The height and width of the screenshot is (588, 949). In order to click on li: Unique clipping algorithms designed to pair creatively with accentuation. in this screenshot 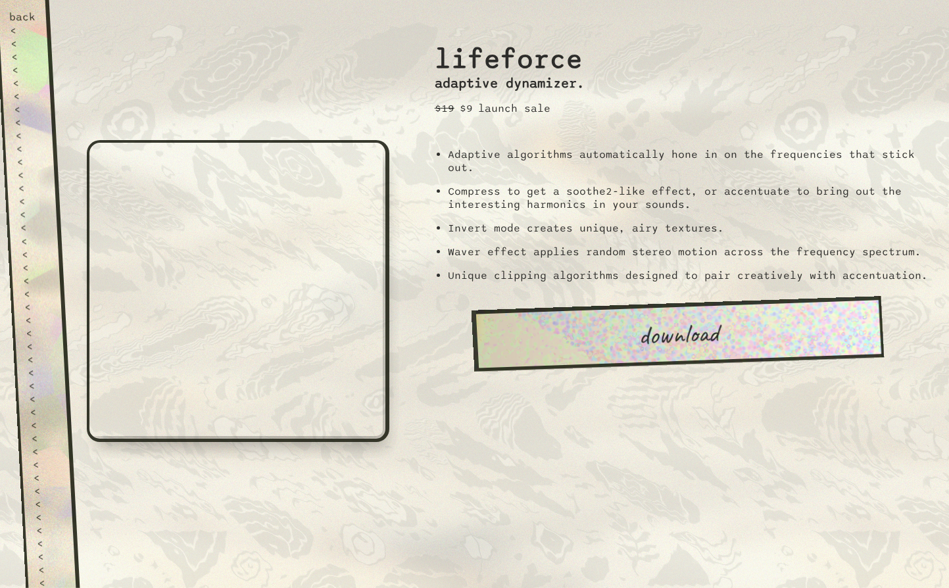, I will do `click(690, 276)`.